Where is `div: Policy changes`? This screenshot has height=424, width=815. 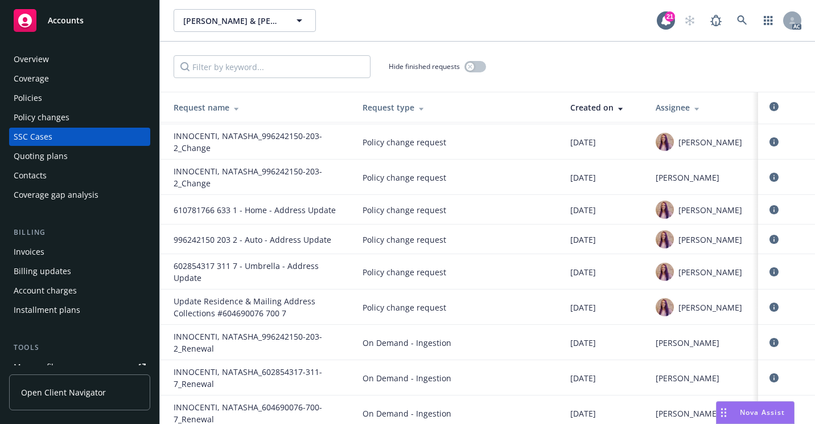
div: Policy changes is located at coordinates (42, 117).